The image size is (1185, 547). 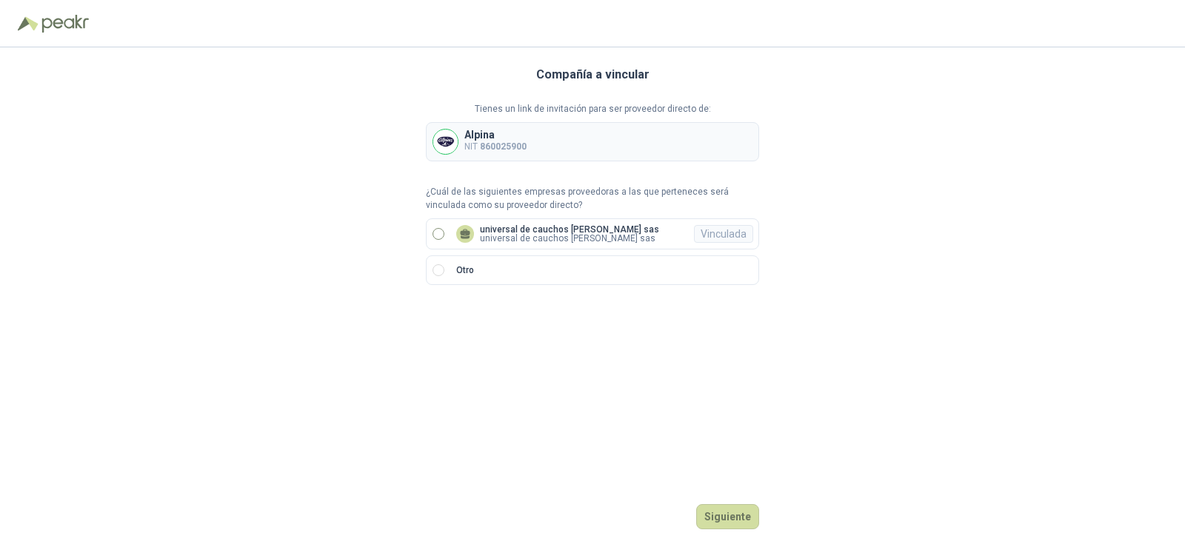 What do you see at coordinates (465, 270) in the screenshot?
I see `p: Otro` at bounding box center [465, 270].